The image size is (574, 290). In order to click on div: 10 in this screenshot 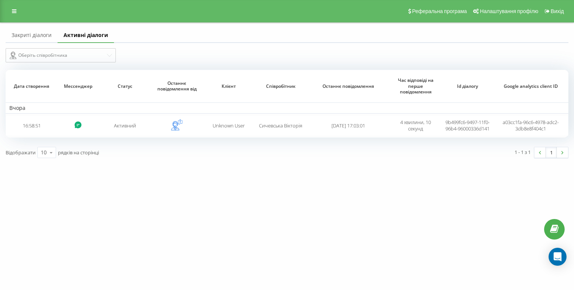, I will do `click(44, 153)`.